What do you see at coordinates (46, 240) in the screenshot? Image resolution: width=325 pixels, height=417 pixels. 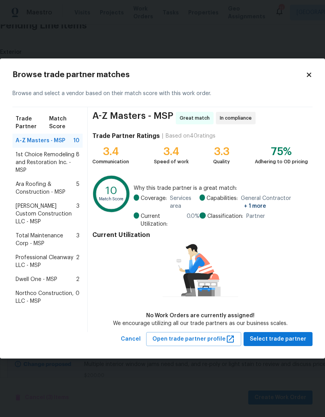 I see `span: Total Maintenance Corp - MSP` at bounding box center [46, 240].